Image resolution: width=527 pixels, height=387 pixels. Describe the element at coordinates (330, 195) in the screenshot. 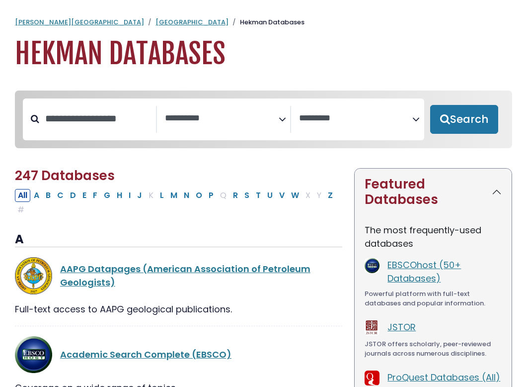

I see `button: Filter Results Z` at that location.